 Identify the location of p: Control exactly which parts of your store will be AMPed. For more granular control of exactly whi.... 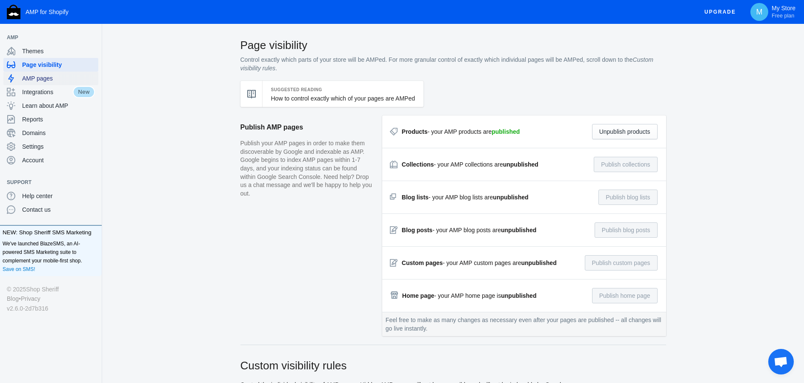
(453, 64).